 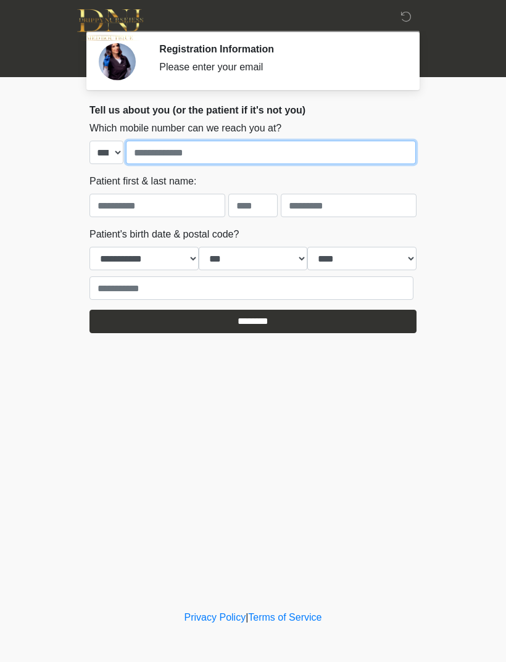 What do you see at coordinates (253, 110) in the screenshot?
I see `h2: Tell us about you (or the patient if it's not you)` at bounding box center [253, 110].